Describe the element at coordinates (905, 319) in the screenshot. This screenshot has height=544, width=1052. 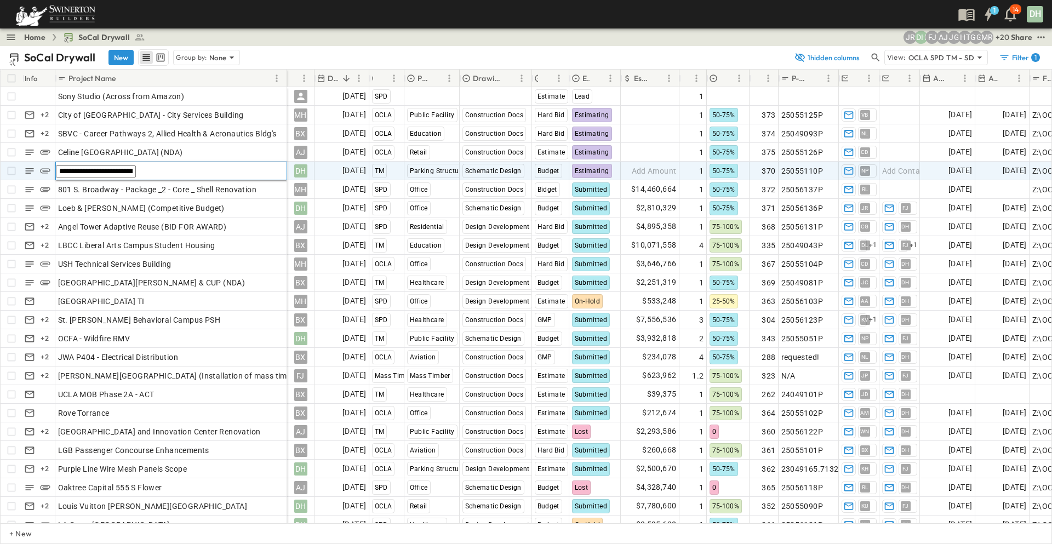
I see `span: DH` at that location.